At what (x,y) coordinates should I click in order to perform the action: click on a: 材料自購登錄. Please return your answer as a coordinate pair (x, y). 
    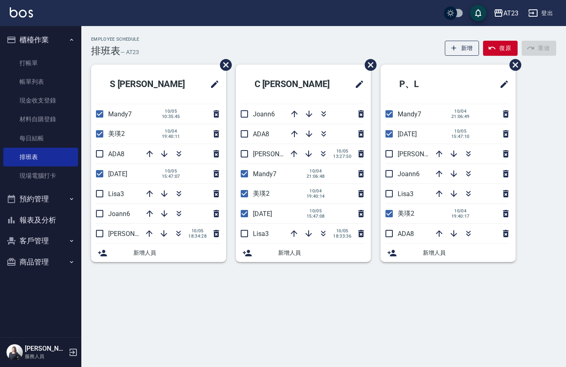
    Looking at the image, I should click on (41, 119).